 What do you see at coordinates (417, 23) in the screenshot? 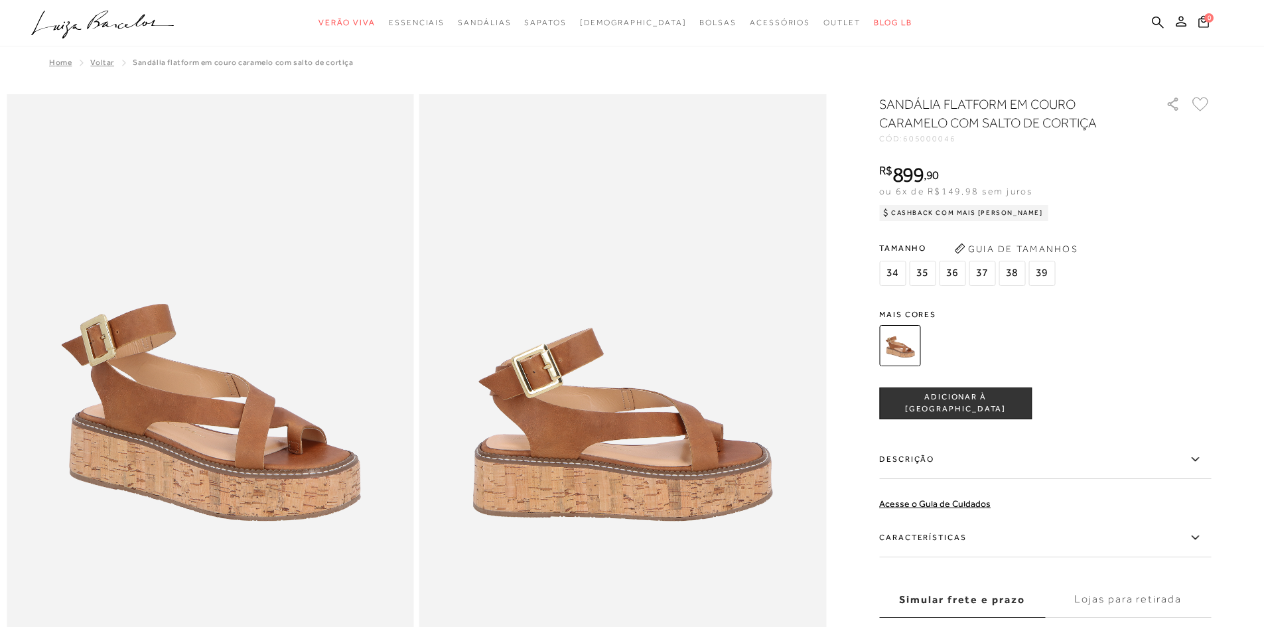
I see `span: Essenciais` at bounding box center [417, 23].